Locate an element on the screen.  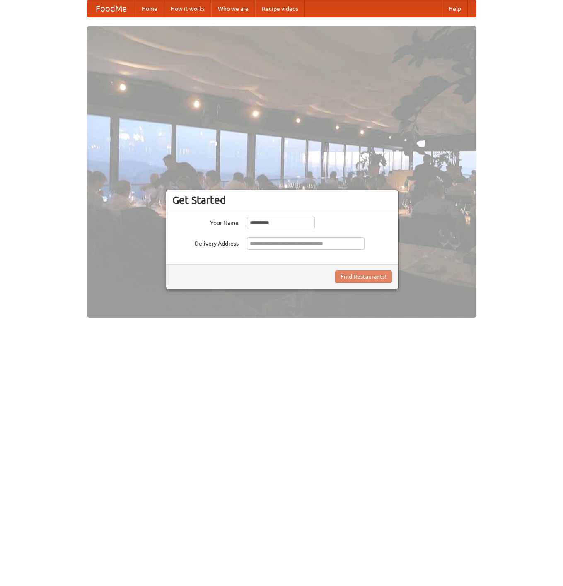
a: FoodMe is located at coordinates (111, 9).